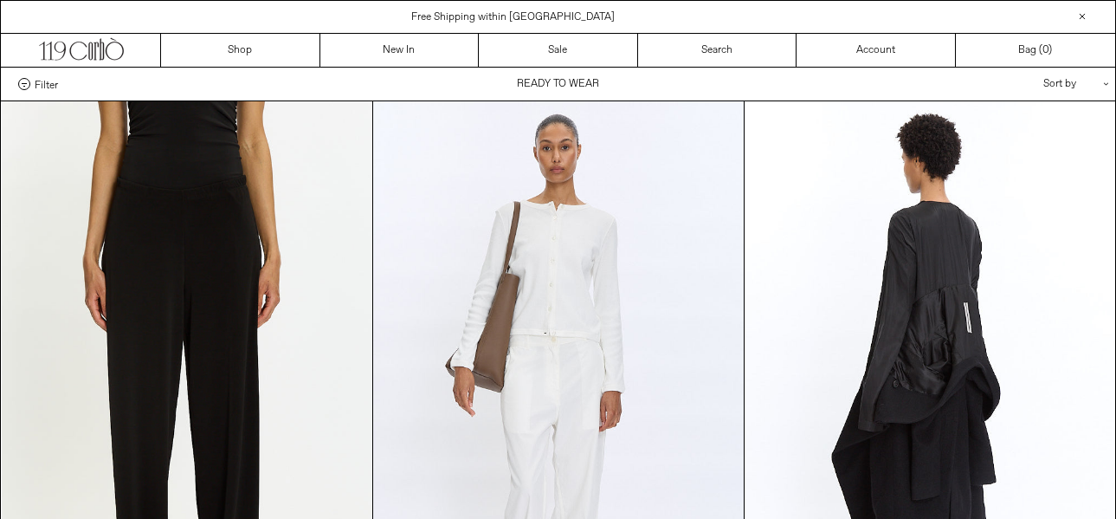 Image resolution: width=1116 pixels, height=519 pixels. What do you see at coordinates (876, 50) in the screenshot?
I see `a: Account` at bounding box center [876, 50].